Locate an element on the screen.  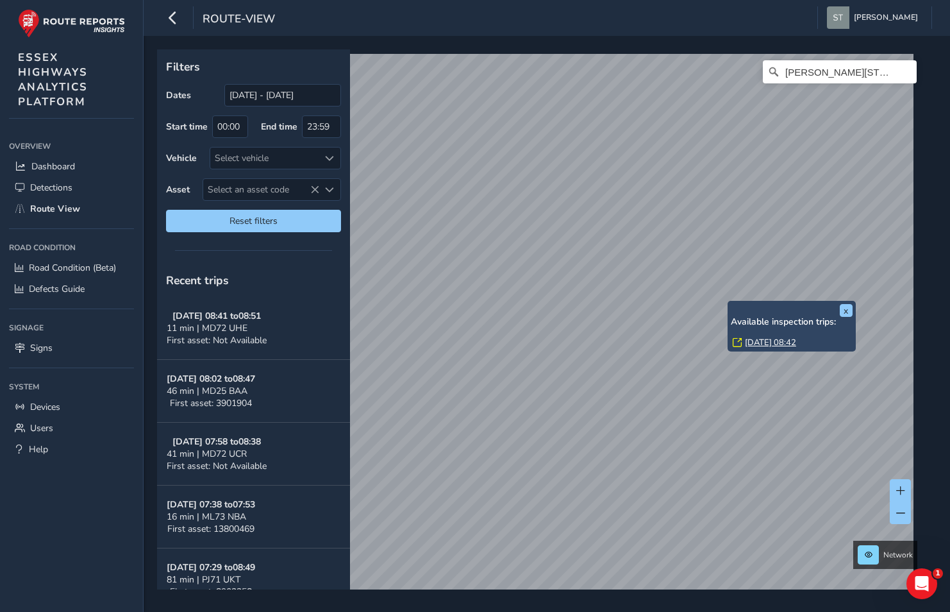
span: Network is located at coordinates (898, 555).